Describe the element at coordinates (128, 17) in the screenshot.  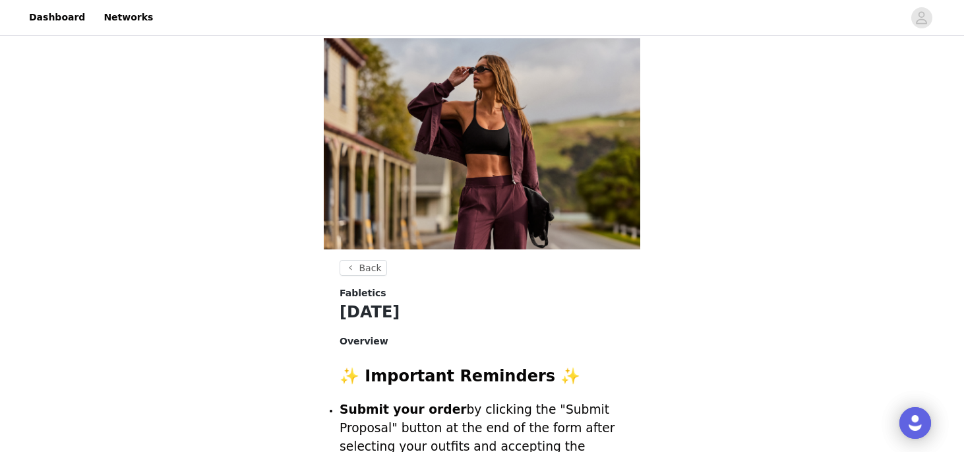
I see `a: Networks` at that location.